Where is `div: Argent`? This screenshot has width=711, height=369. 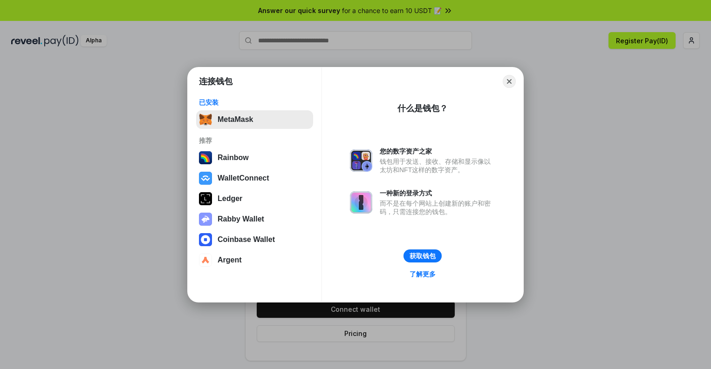 div: Argent is located at coordinates (230, 260).